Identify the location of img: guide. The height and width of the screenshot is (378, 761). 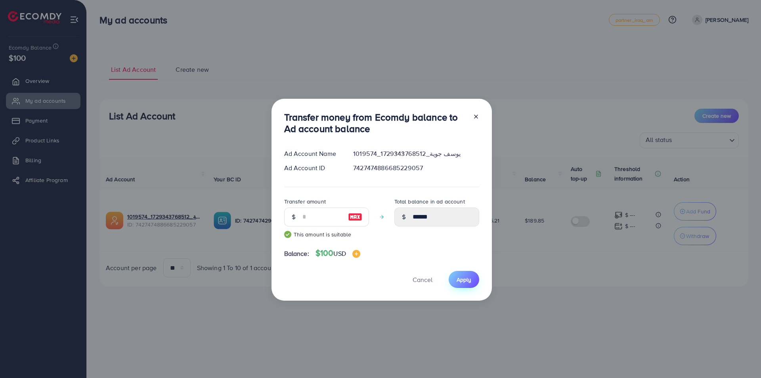
(288, 234).